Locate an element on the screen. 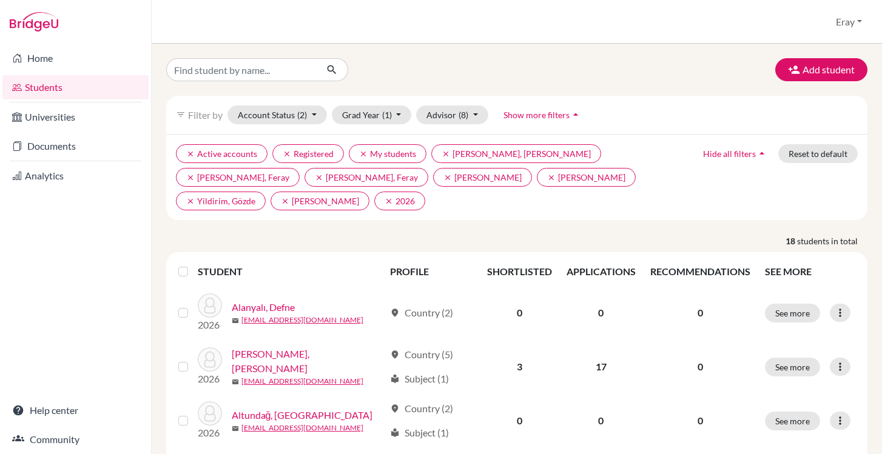 The image size is (882, 454). button: Advisor(8) is located at coordinates (452, 115).